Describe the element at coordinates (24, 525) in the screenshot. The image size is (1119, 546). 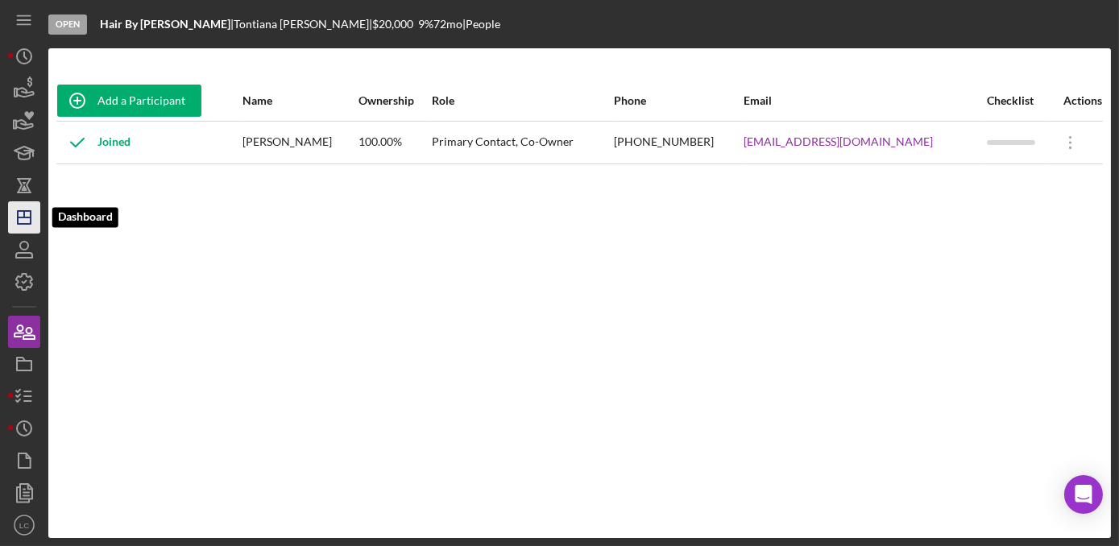
I see `text: LC` at that location.